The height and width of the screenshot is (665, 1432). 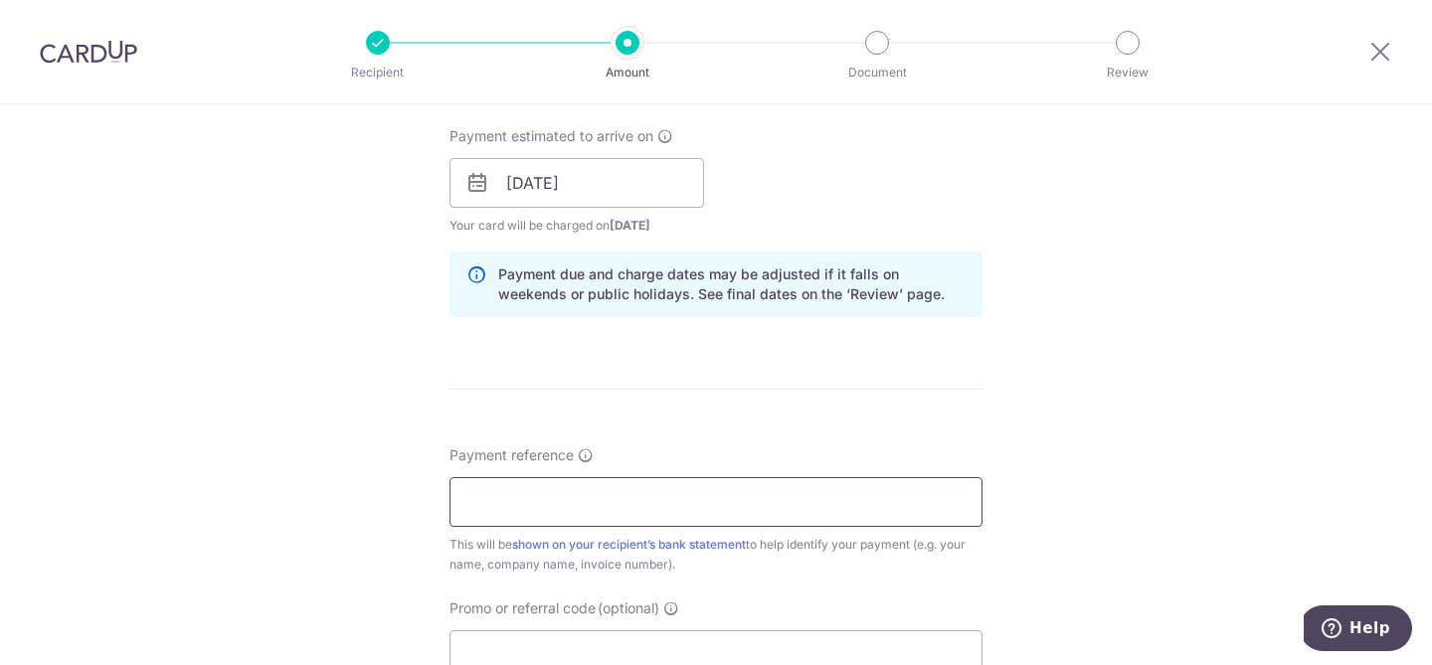 What do you see at coordinates (378, 73) in the screenshot?
I see `p: Recipient` at bounding box center [378, 73].